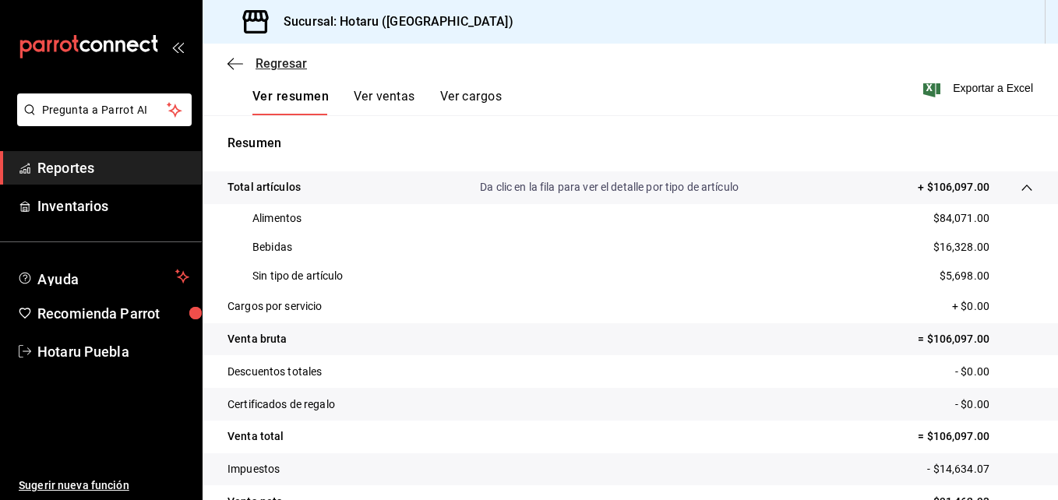  I want to click on a: Pregunta a Parrot AI, so click(101, 121).